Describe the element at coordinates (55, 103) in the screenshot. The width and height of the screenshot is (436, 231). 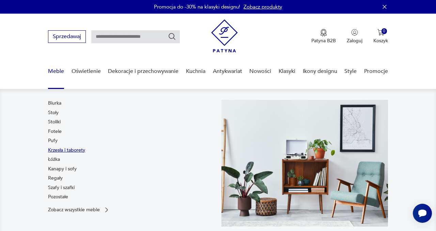
I see `a: Biurka` at that location.